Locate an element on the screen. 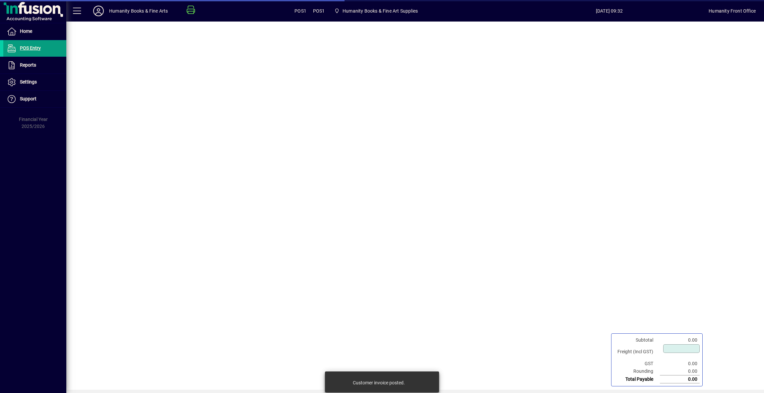  div: Humanity Front Office is located at coordinates (732, 11).